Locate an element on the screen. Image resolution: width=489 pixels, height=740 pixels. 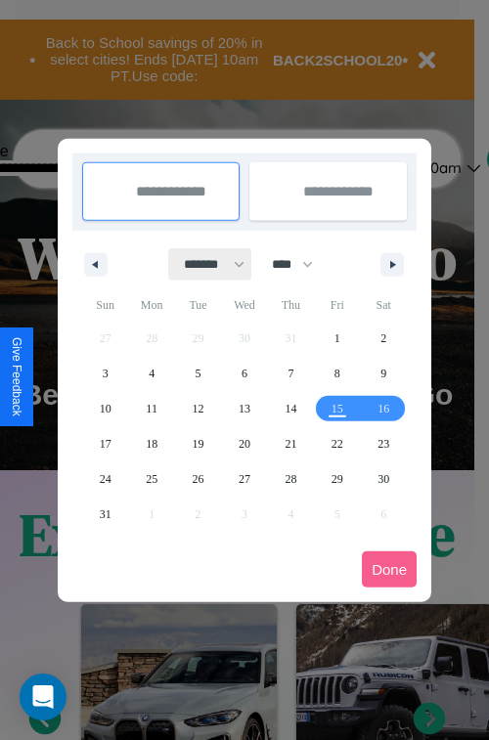
span: 11 is located at coordinates (152, 409).